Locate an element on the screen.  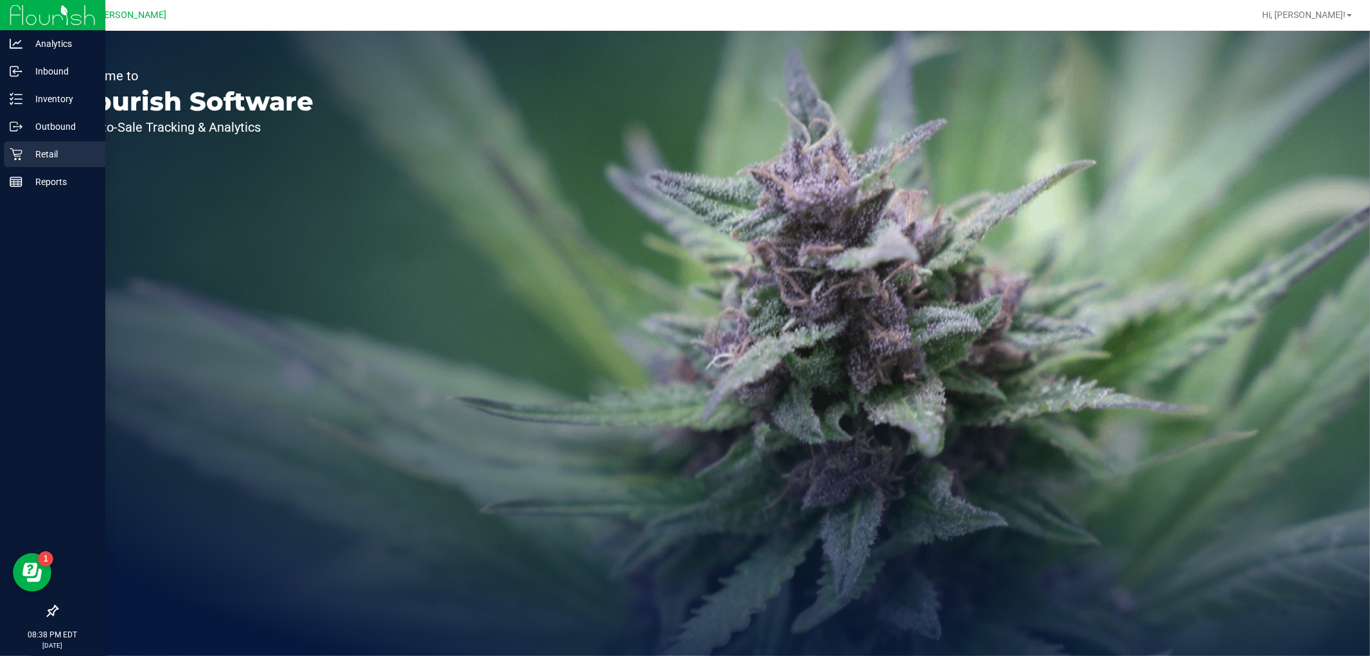
p: Analytics is located at coordinates (61, 44).